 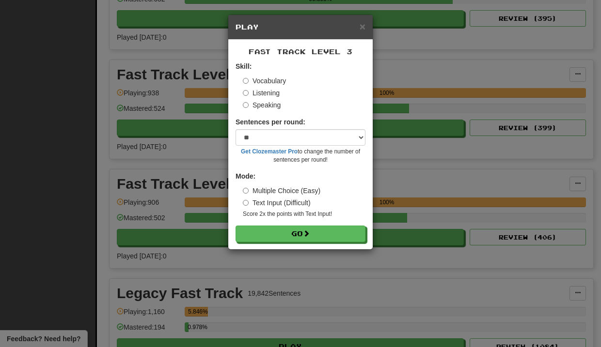 I want to click on input: Speaking, so click(x=246, y=105).